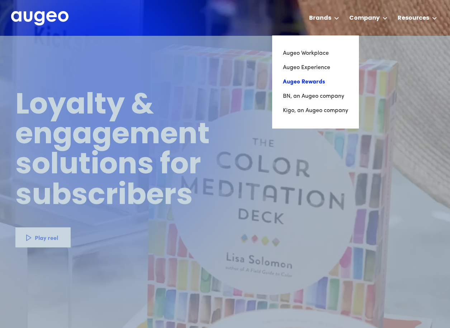  What do you see at coordinates (315, 82) in the screenshot?
I see `a: Augeo Rewards` at bounding box center [315, 82].